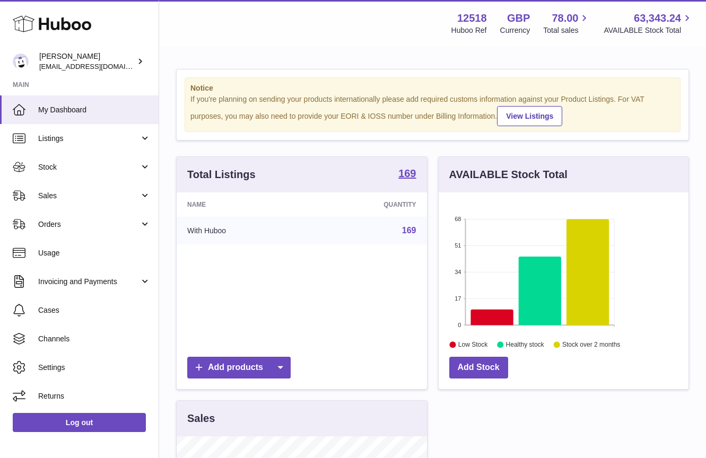 This screenshot has width=706, height=458. What do you see at coordinates (94, 110) in the screenshot?
I see `span: My Dashboard` at bounding box center [94, 110].